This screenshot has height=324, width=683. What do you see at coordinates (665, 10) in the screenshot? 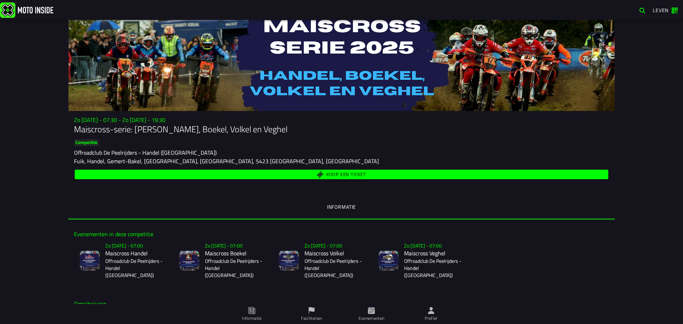
I see `a: Leven` at bounding box center [665, 10].